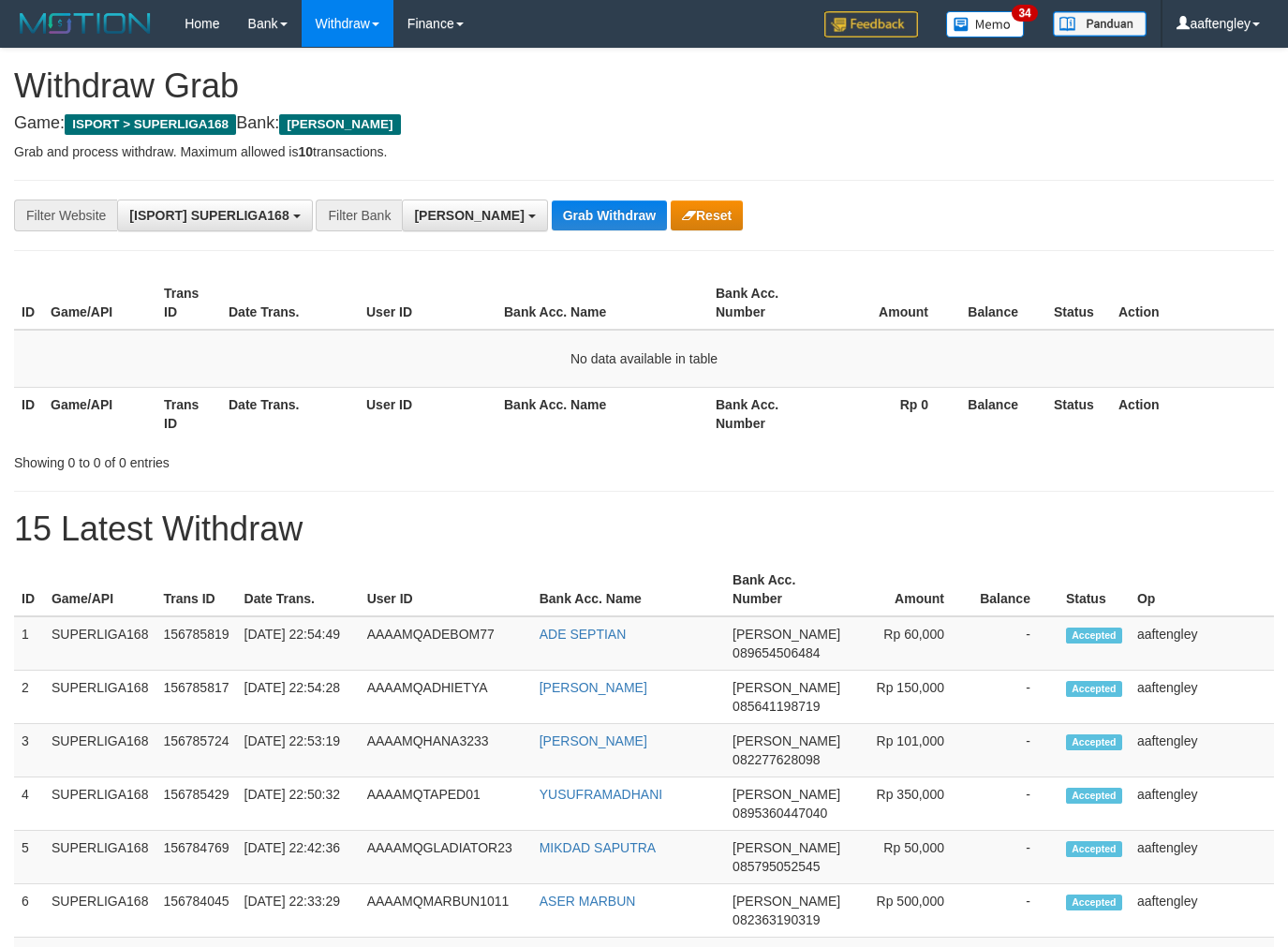 This screenshot has height=947, width=1288. What do you see at coordinates (29, 643) in the screenshot?
I see `td: 1` at bounding box center [29, 643].